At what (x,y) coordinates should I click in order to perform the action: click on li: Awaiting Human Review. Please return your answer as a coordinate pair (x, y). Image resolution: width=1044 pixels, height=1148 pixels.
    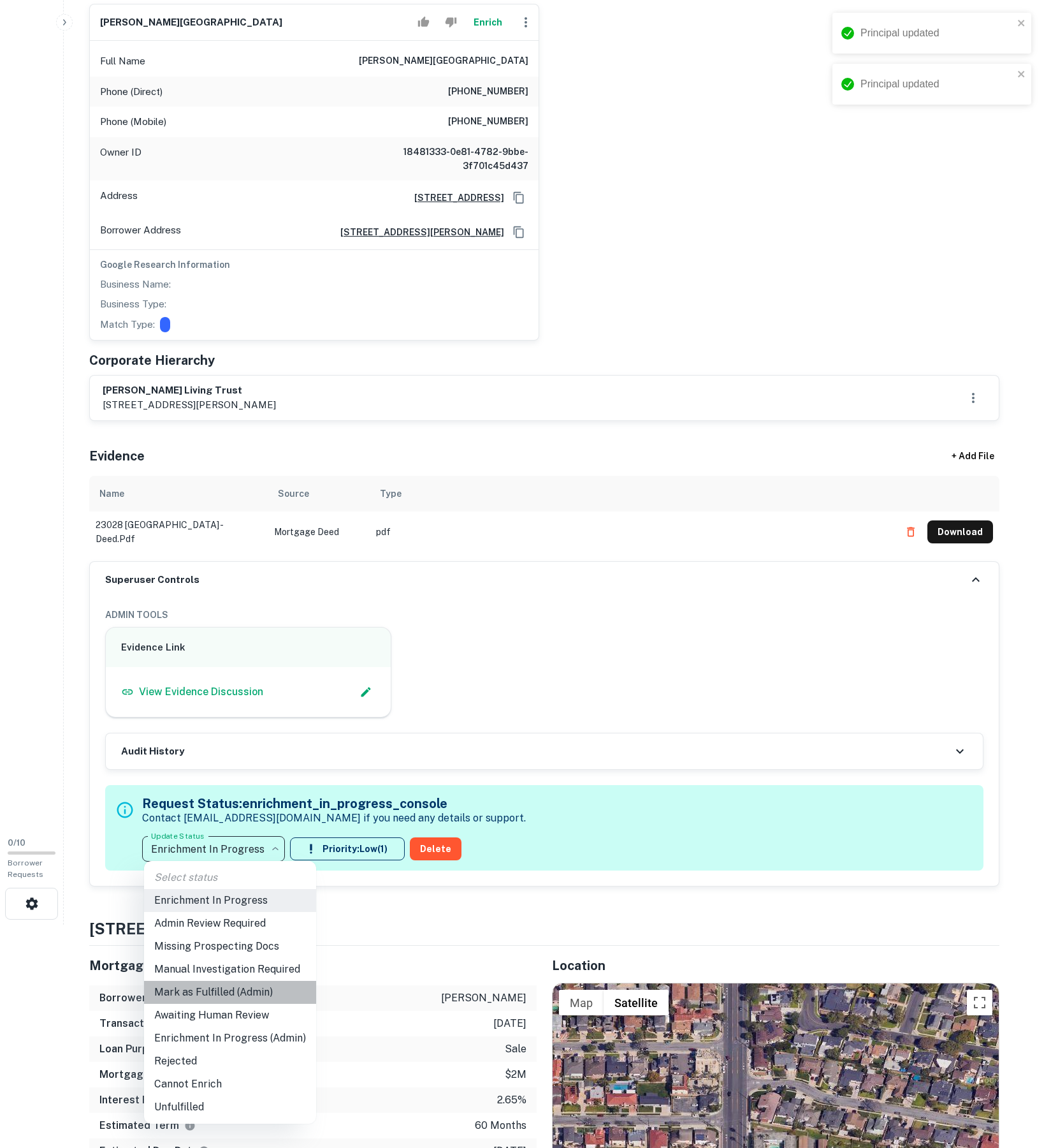
    Looking at the image, I should click on (230, 1015).